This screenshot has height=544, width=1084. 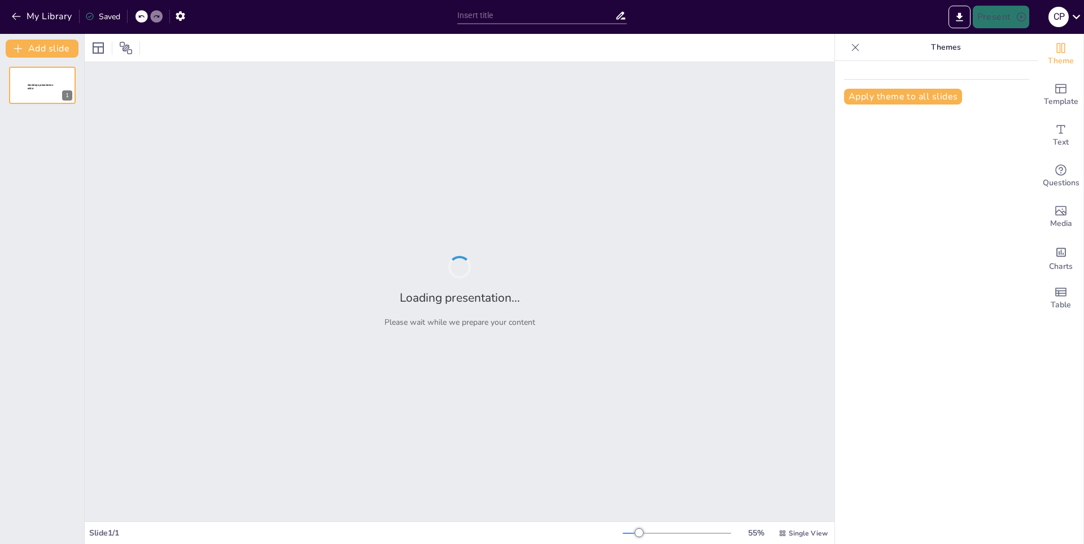 I want to click on span: Text, so click(x=1061, y=142).